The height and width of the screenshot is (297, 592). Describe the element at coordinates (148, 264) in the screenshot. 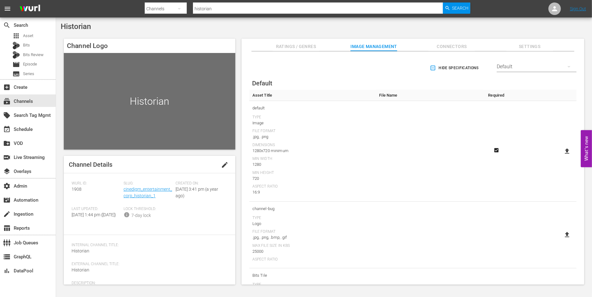

I see `span: External Channel Title:` at that location.